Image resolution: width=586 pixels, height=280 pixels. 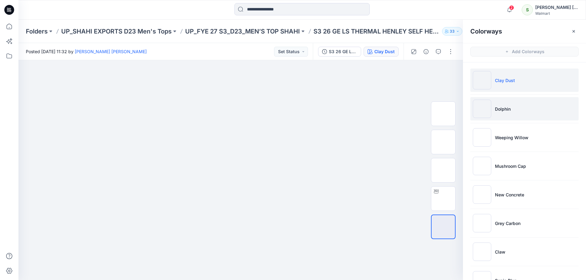 What do you see at coordinates (482, 137) in the screenshot?
I see `img: Weeping Willow` at bounding box center [482, 137].